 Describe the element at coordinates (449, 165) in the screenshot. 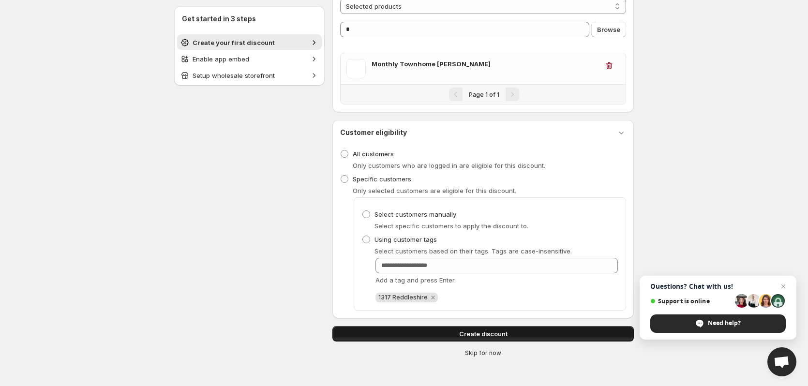

I see `span: Only customers who are logged in are eligible for this discount.` at that location.